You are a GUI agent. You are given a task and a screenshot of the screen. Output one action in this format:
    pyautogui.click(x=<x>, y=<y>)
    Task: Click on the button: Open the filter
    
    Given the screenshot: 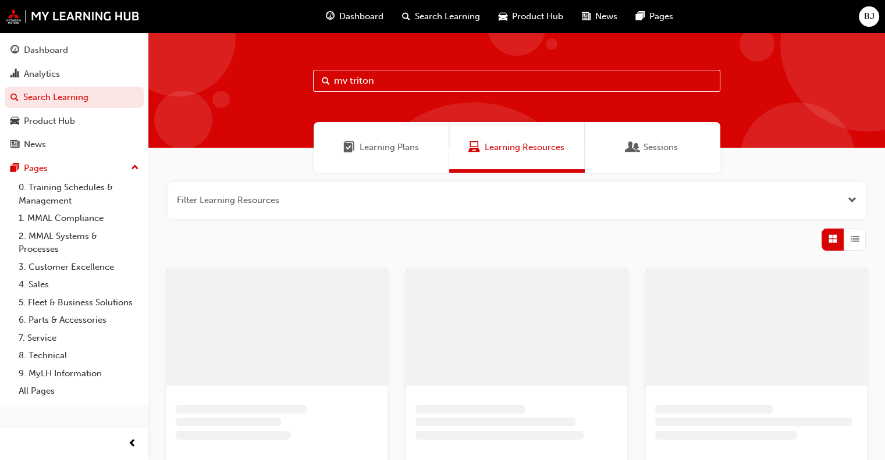 What is the action you would take?
    pyautogui.click(x=852, y=200)
    